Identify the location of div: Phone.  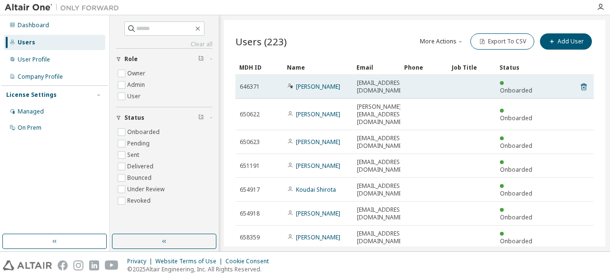
(424, 67).